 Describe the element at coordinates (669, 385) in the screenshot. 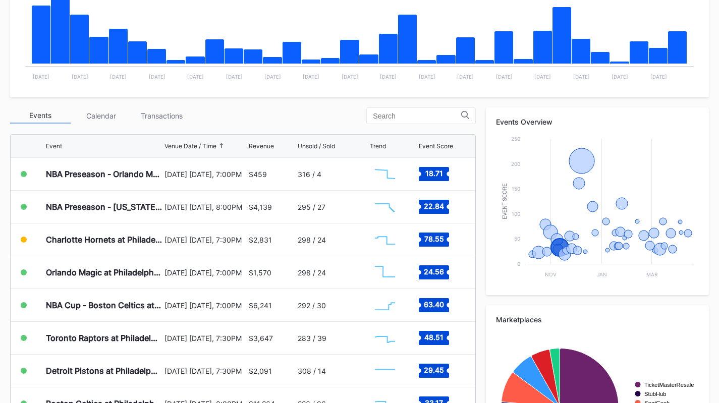

I see `text: TicketMasterResale` at that location.